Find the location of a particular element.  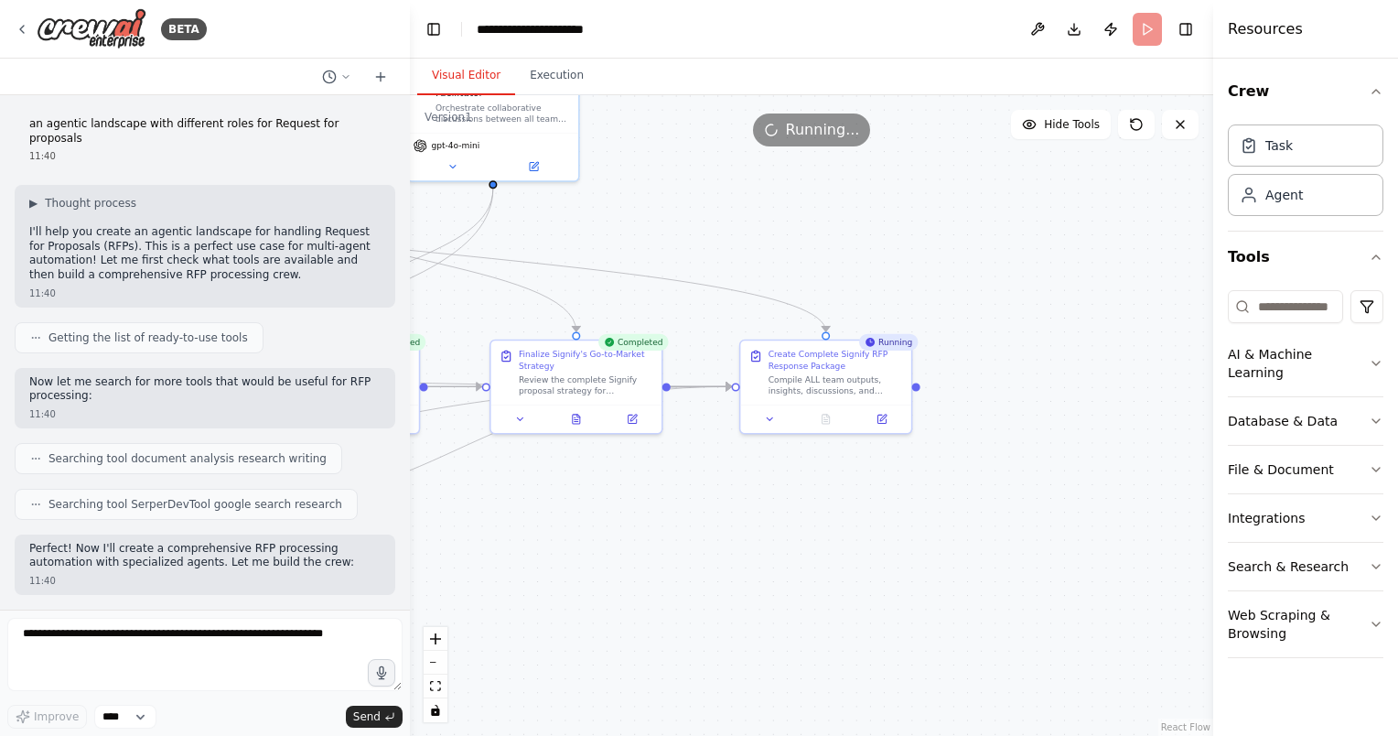

div: Version 1 is located at coordinates (448, 117).